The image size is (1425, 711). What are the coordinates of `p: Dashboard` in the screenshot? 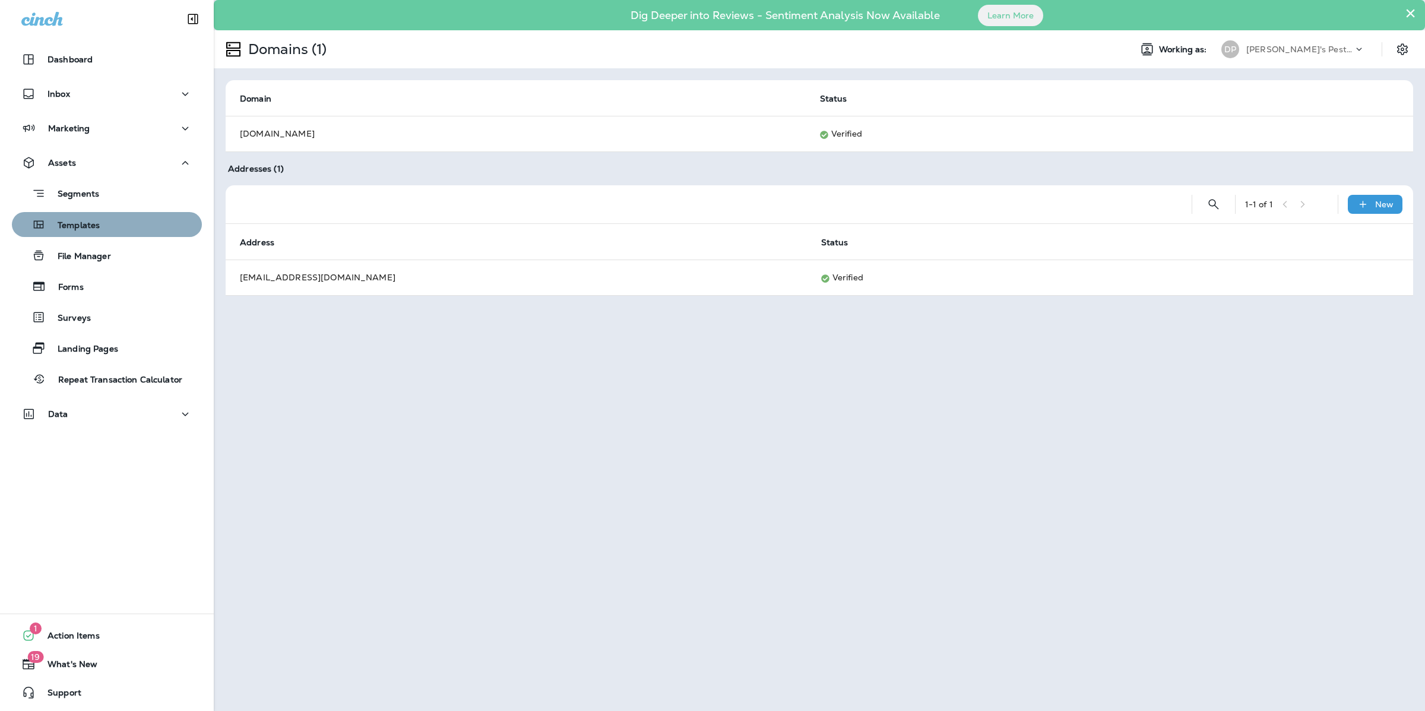 It's located at (70, 59).